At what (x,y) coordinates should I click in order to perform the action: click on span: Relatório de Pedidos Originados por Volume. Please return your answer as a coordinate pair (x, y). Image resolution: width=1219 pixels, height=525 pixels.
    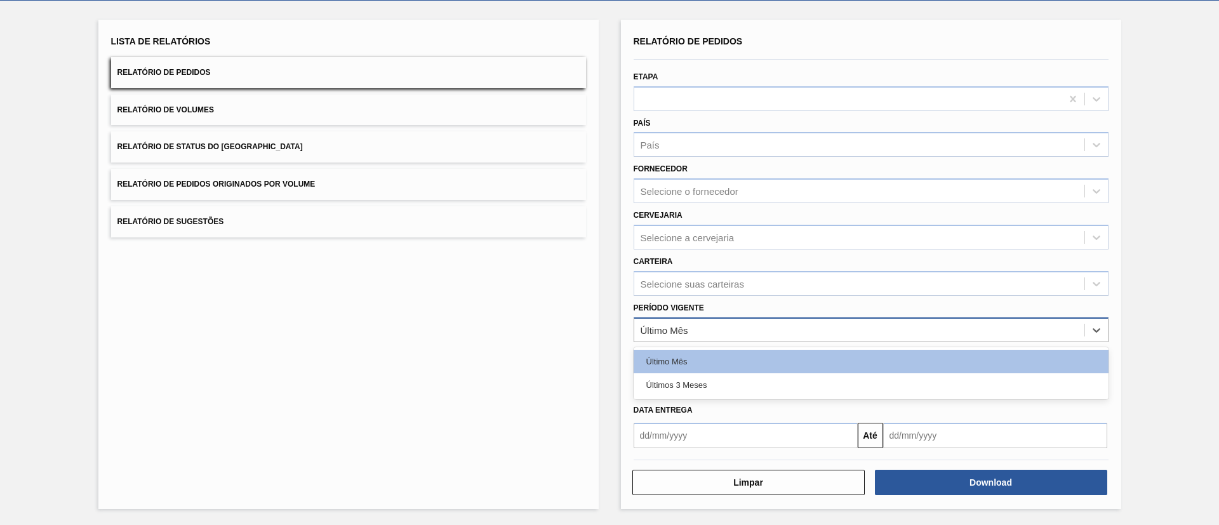
    Looking at the image, I should click on (216, 184).